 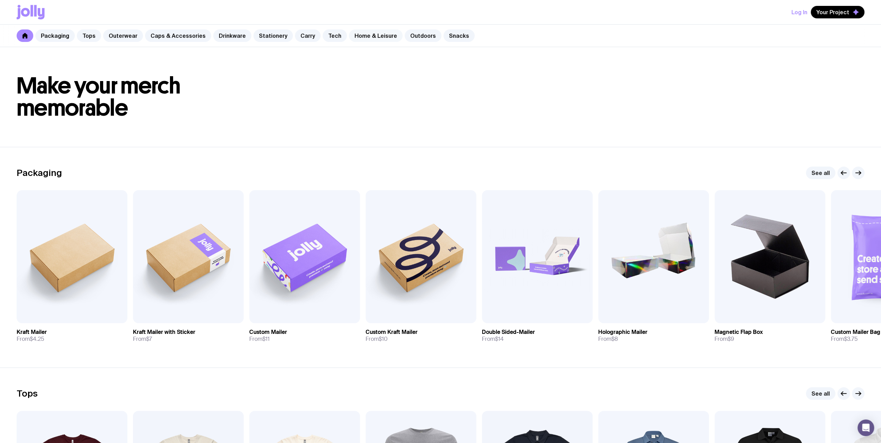 I want to click on span: $14, so click(x=499, y=339).